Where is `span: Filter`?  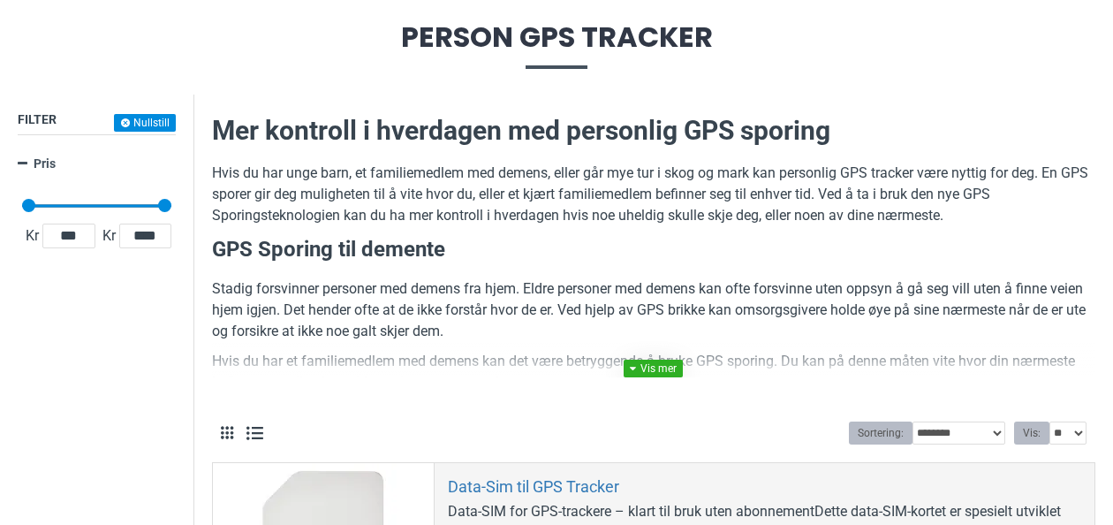 span: Filter is located at coordinates (37, 119).